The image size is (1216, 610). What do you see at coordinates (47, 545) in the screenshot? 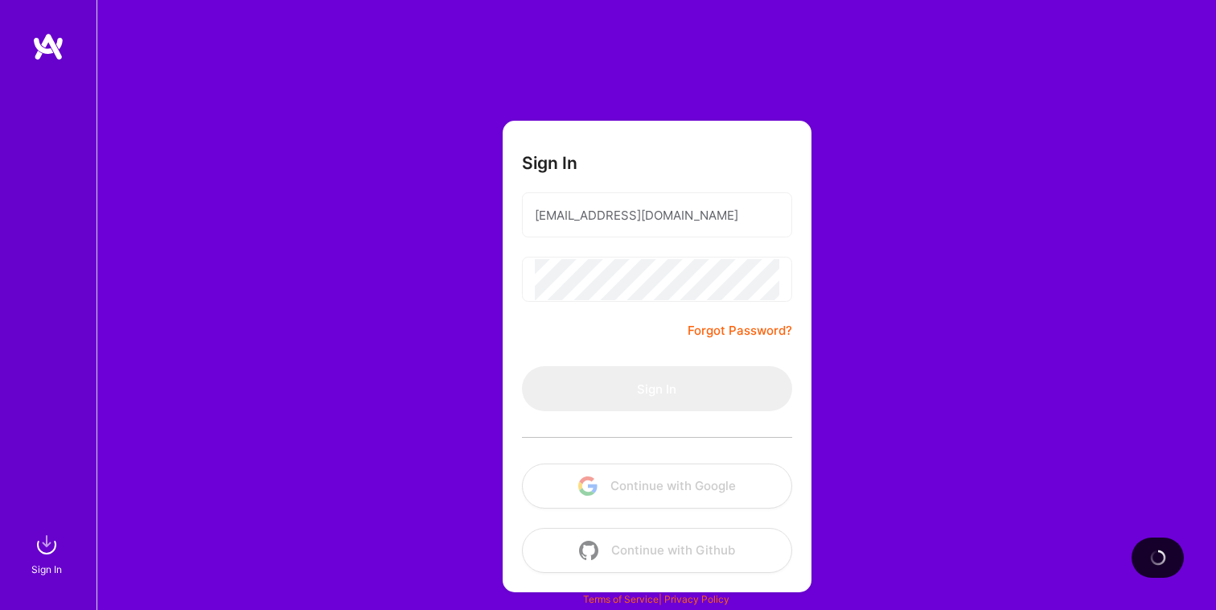
I see `img: sign in` at bounding box center [47, 545].